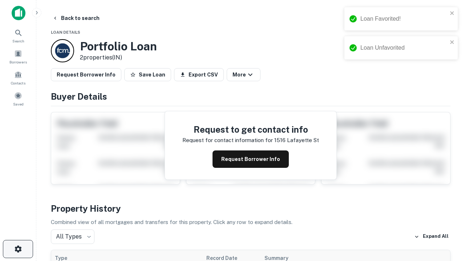 The width and height of the screenshot is (465, 261). I want to click on a: Search, so click(18, 36).